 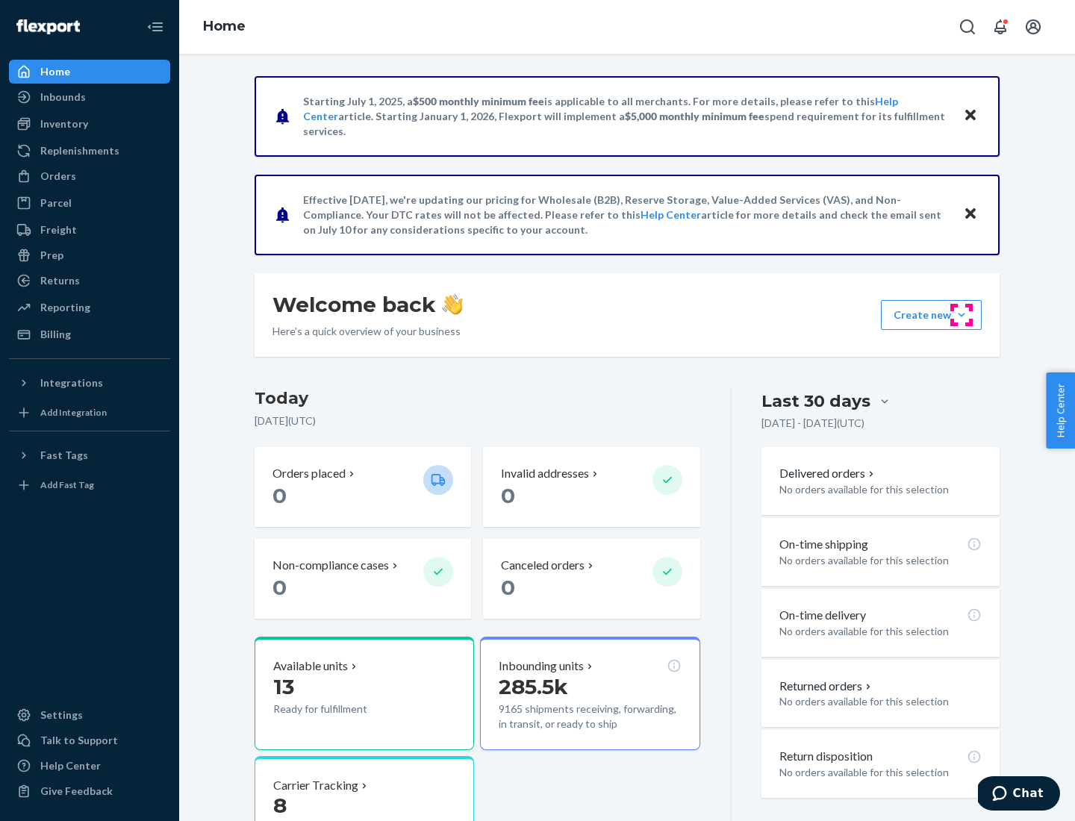 I want to click on button: Invalid addresses 0, so click(x=591, y=487).